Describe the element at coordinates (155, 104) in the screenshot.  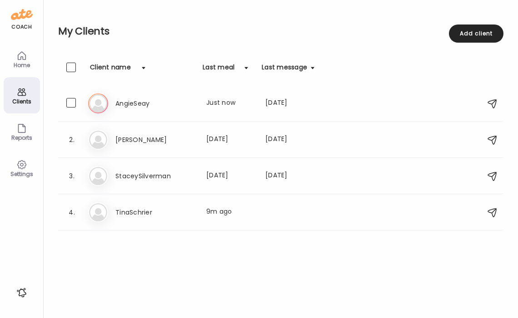
I see `h3: AngieSeay` at that location.